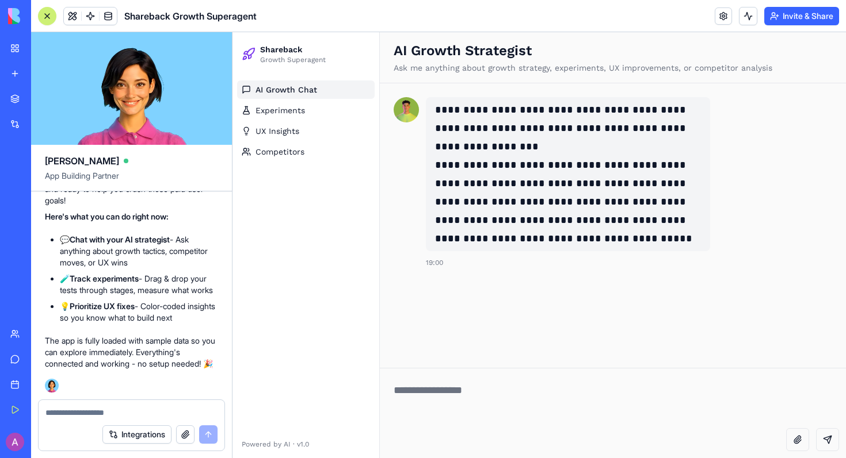 This screenshot has height=458, width=846. I want to click on span: Growth Superagent, so click(60, 28).